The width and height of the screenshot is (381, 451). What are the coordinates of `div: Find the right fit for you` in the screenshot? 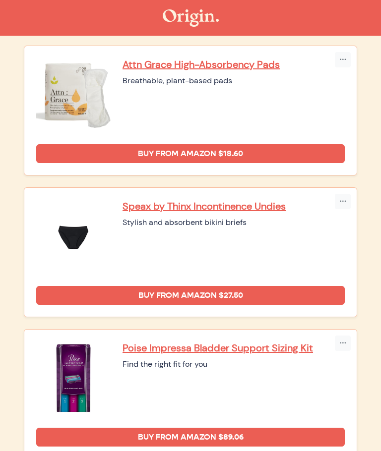 It's located at (234, 365).